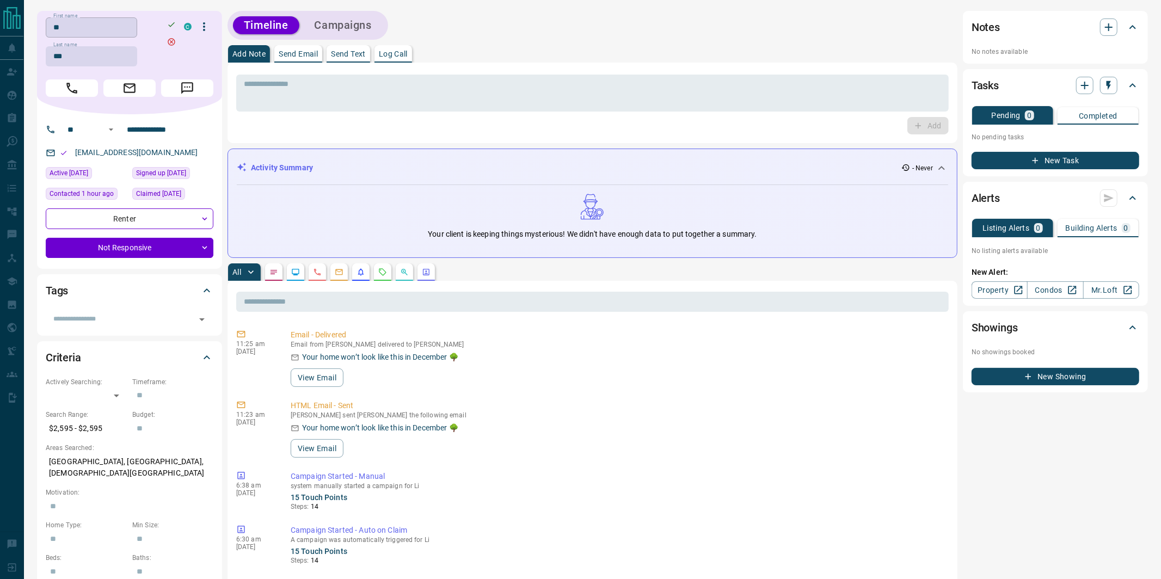 The width and height of the screenshot is (1161, 579). What do you see at coordinates (1055, 377) in the screenshot?
I see `button: New Showing` at bounding box center [1055, 377].